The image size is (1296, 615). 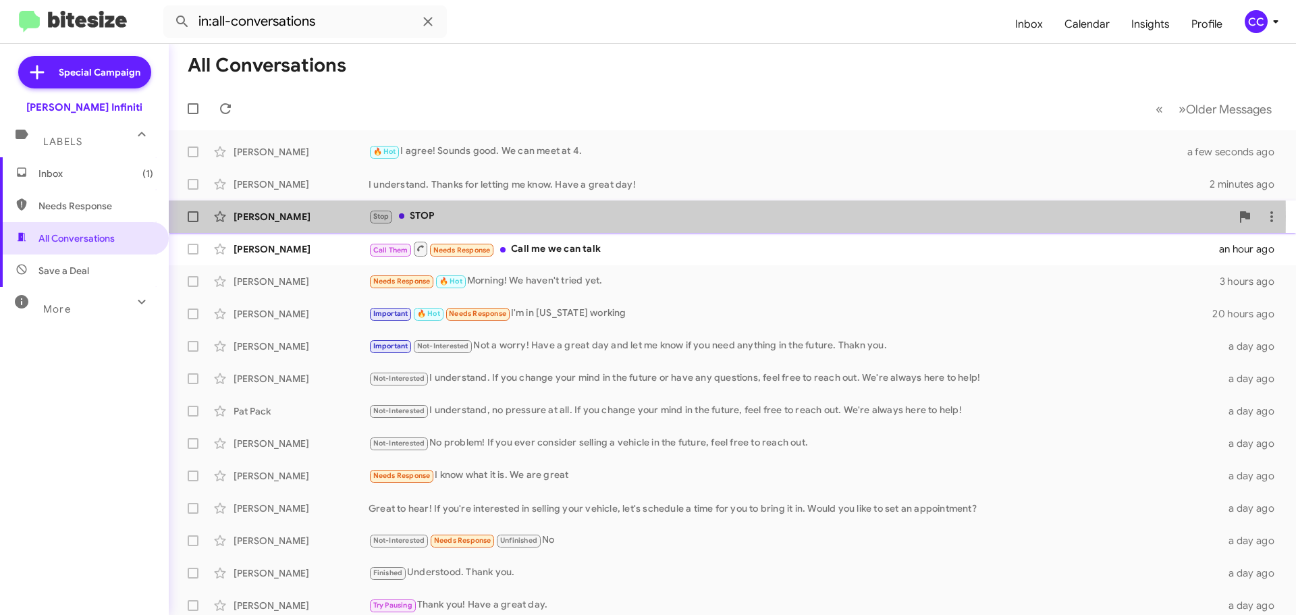 What do you see at coordinates (1249, 314) in the screenshot?
I see `div: 20 hours ago` at bounding box center [1249, 314].